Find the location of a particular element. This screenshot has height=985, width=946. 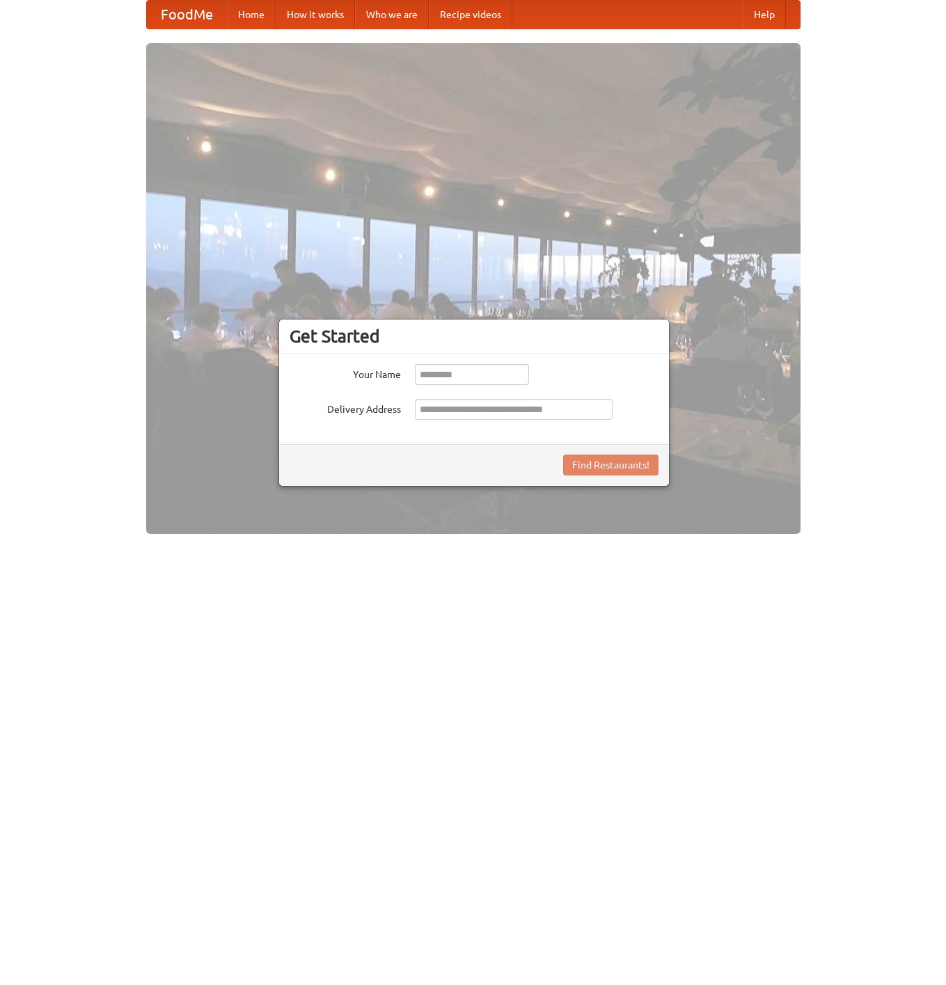

h3: Get Started is located at coordinates (474, 336).